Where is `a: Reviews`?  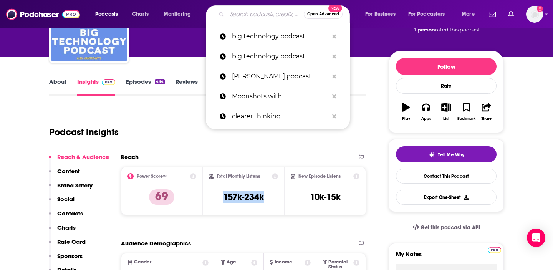 a: Reviews is located at coordinates (187, 87).